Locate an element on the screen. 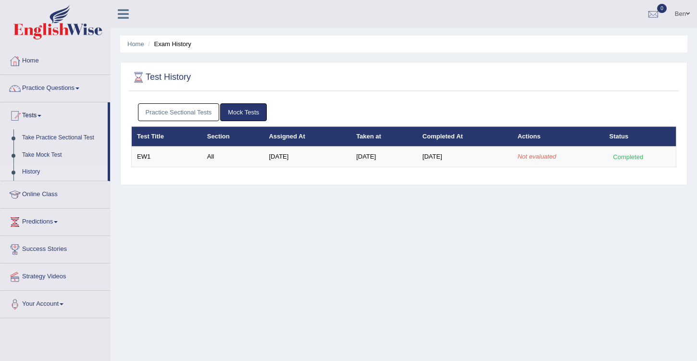 The height and width of the screenshot is (361, 697). em: Not evaluated is located at coordinates (537, 156).